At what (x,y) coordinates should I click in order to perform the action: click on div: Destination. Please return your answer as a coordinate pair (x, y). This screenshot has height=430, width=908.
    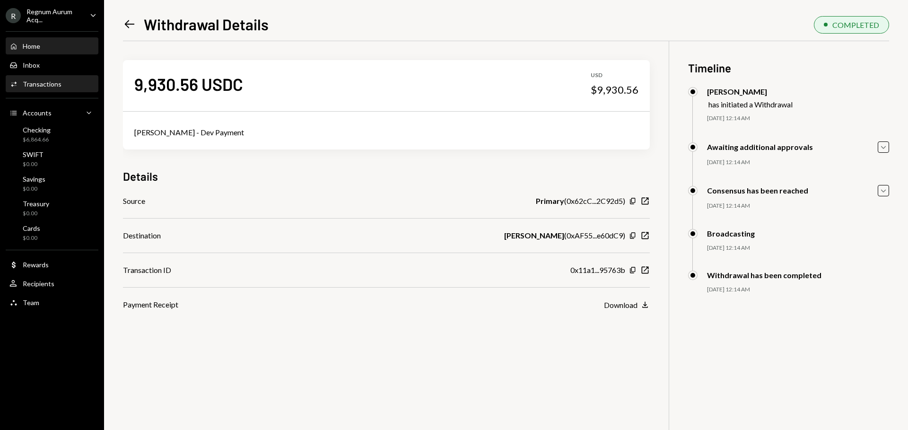
    Looking at the image, I should click on (142, 235).